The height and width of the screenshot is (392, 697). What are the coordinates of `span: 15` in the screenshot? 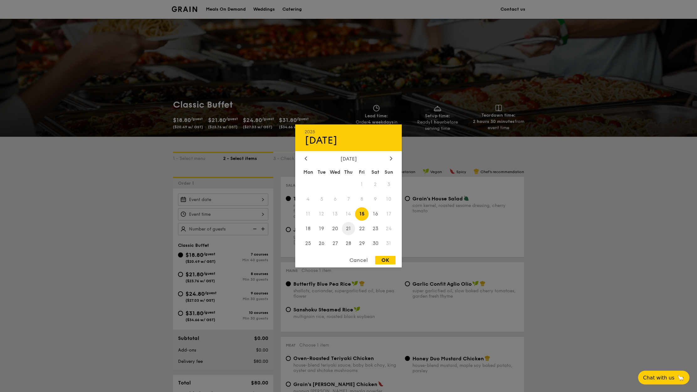 It's located at (362, 214).